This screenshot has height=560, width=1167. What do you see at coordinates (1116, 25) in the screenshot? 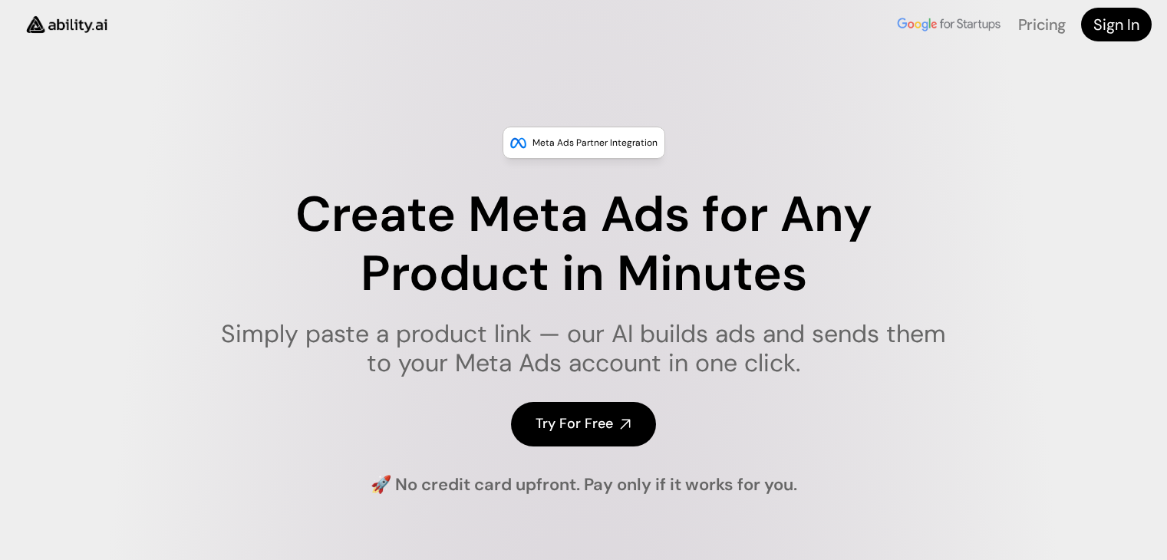
I see `h4: Sign In` at bounding box center [1116, 25].